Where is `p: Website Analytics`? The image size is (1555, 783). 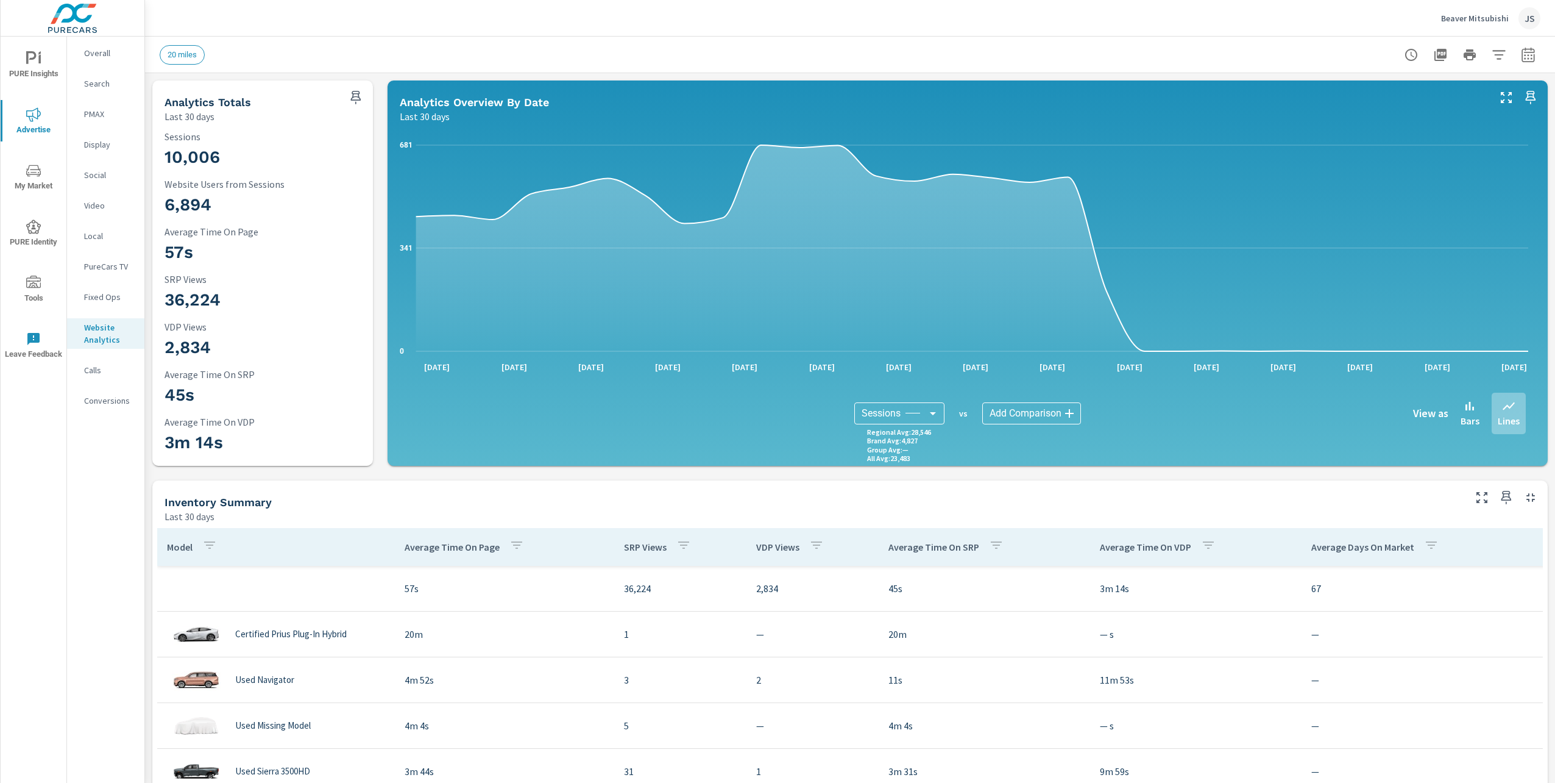 p: Website Analytics is located at coordinates (109, 333).